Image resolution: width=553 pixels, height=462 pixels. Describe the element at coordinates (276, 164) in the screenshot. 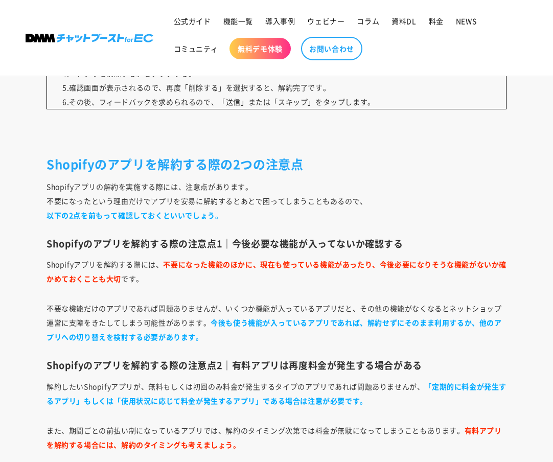

I see `h2: Shopifyのアプリを解約する際の2つの注意点` at that location.